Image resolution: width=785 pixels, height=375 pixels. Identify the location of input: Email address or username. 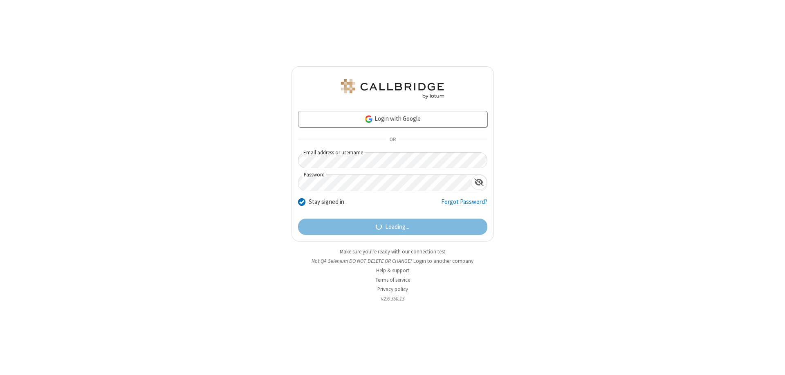
(393, 160).